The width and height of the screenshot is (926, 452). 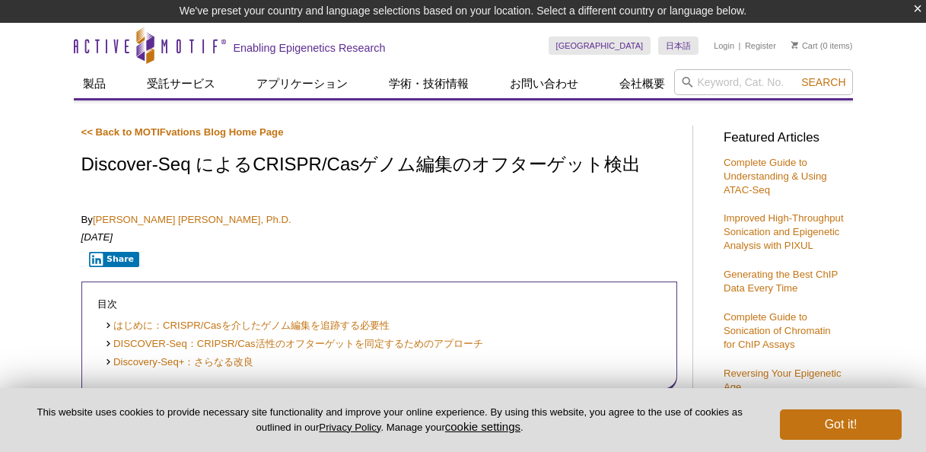 I want to click on img: Your Cart, so click(x=795, y=45).